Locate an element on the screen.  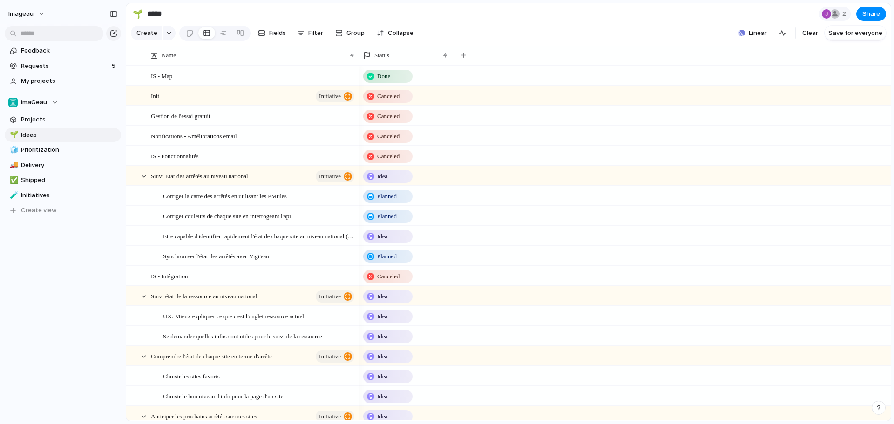
span: Se demander quelles infos sont utiles pour le suivi de la ressource is located at coordinates (243, 336).